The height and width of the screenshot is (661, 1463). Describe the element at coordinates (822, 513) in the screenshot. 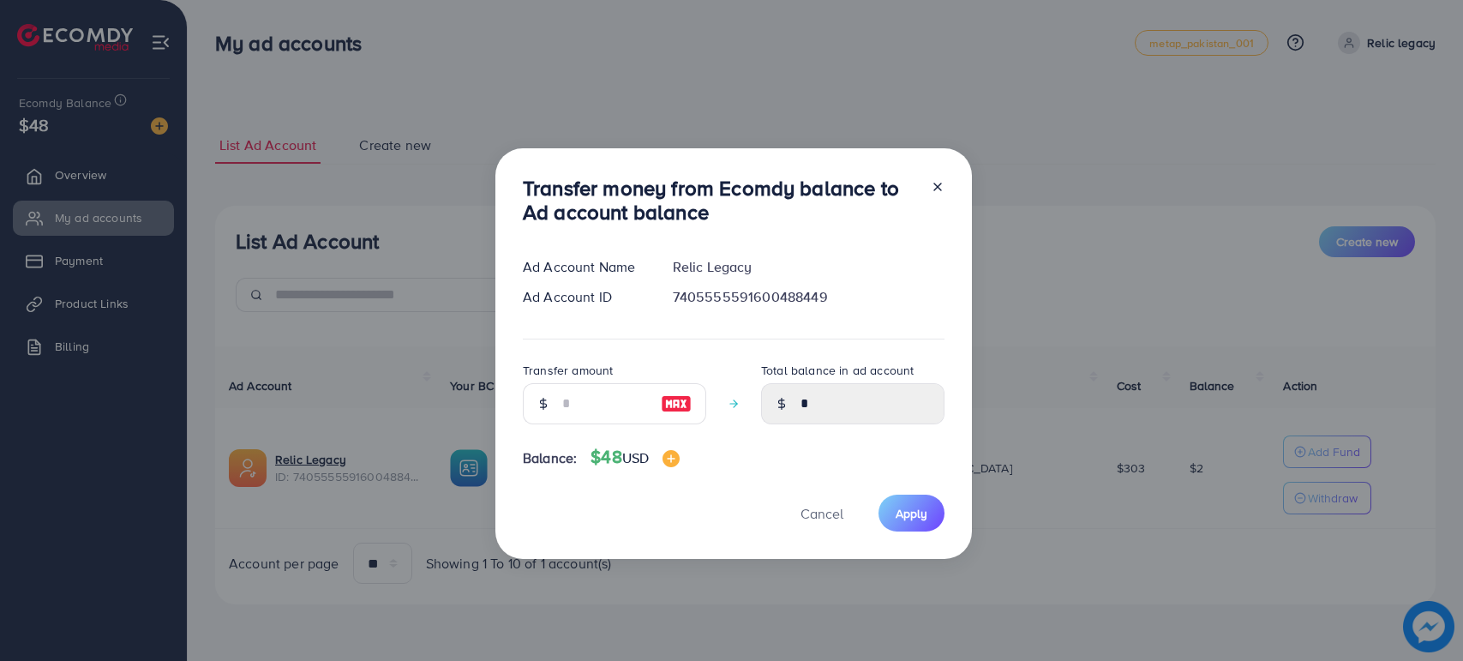

I see `button: Cancel` at that location.